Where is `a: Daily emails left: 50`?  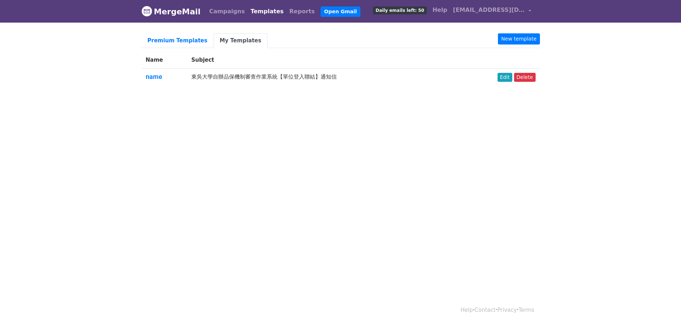 a: Daily emails left: 50 is located at coordinates (399, 10).